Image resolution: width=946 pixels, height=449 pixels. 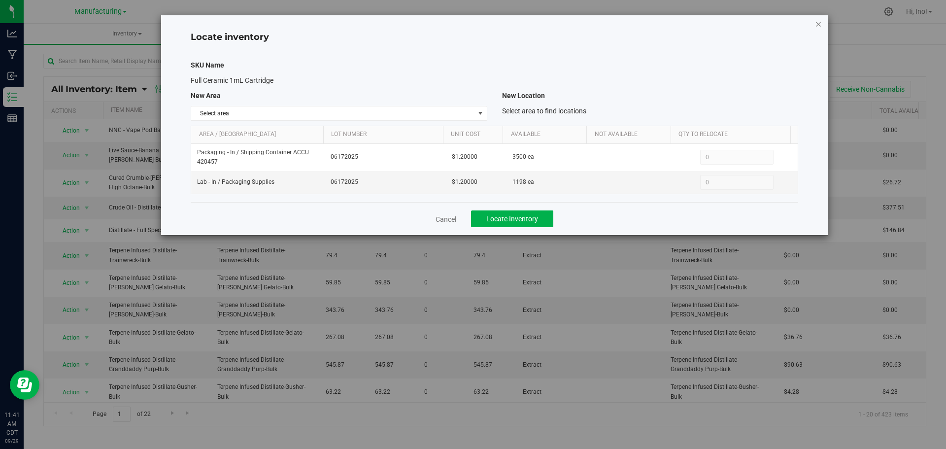 What do you see at coordinates (236, 182) in the screenshot?
I see `span: Lab - In / Packaging Supplies` at bounding box center [236, 182].